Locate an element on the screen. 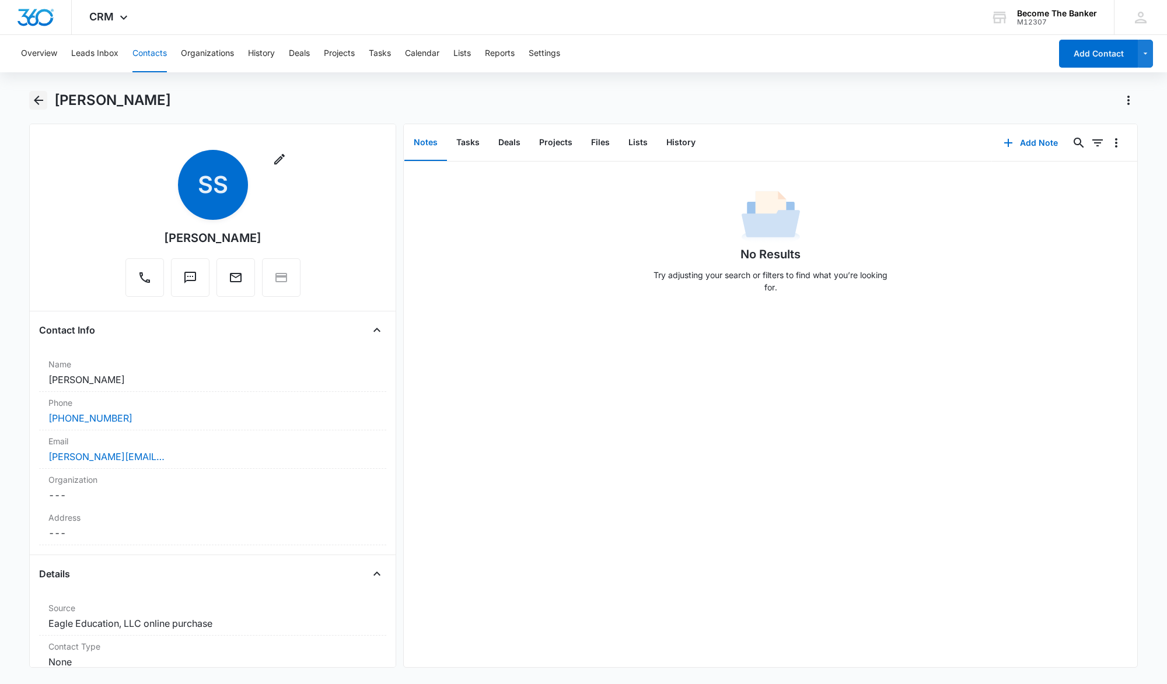  label: Name is located at coordinates (212, 364).